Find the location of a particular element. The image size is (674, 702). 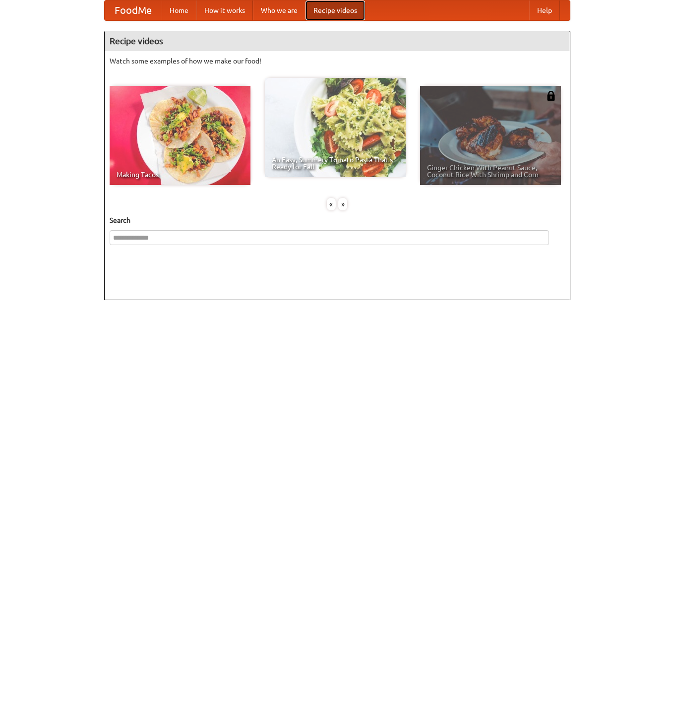

p: Watch some examples of how we make our food! is located at coordinates (337, 61).